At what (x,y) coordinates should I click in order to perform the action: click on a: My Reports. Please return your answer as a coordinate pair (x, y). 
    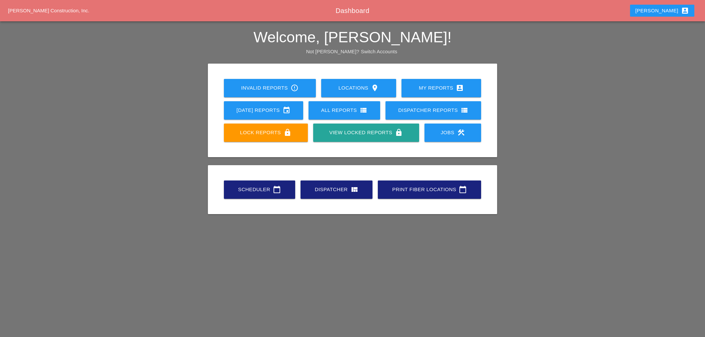
    Looking at the image, I should click on (441, 88).